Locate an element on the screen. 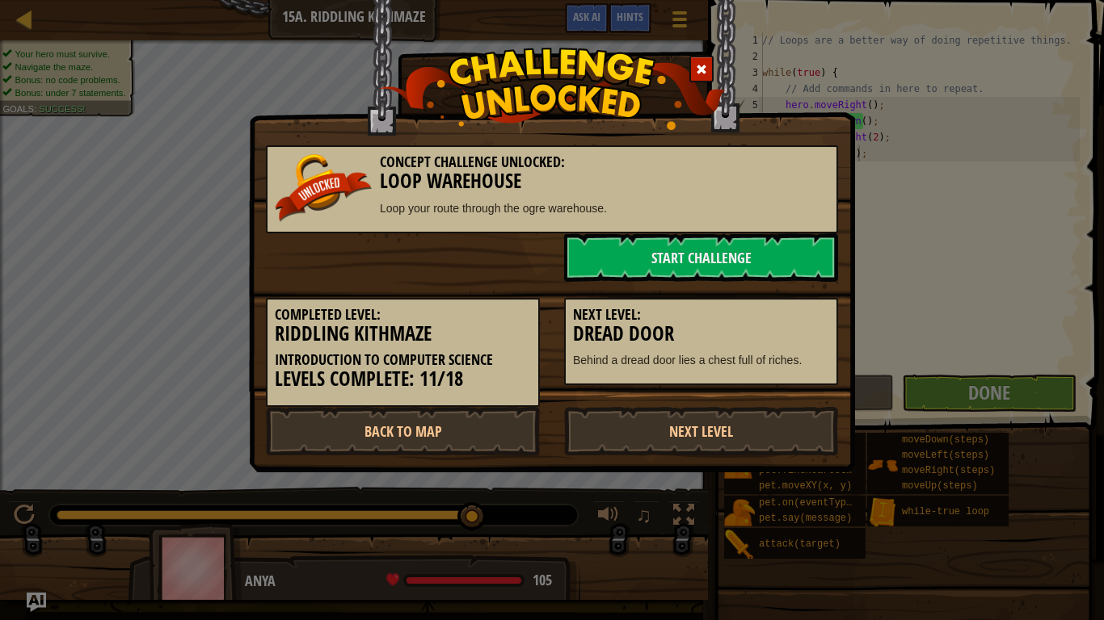 Image resolution: width=1104 pixels, height=620 pixels. a: Back to Map is located at coordinates (402, 431).